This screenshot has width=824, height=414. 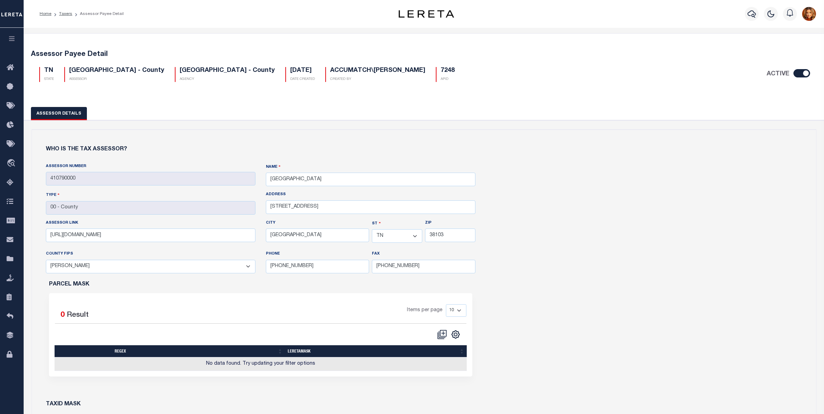 What do you see at coordinates (424, 55) in the screenshot?
I see `h5: Assessor Payee Detail` at bounding box center [424, 55].